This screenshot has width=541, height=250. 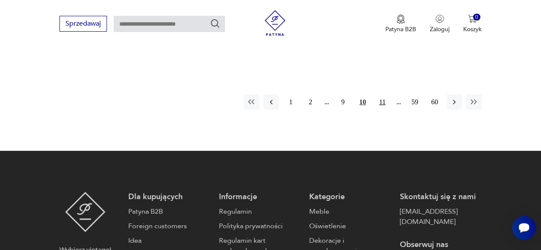 I want to click on p: Dla kupujących, so click(x=169, y=197).